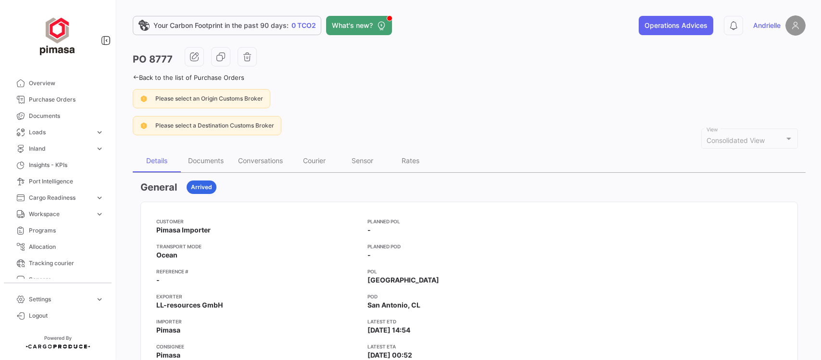  Describe the element at coordinates (58, 247) in the screenshot. I see `a: Allocation` at that location.